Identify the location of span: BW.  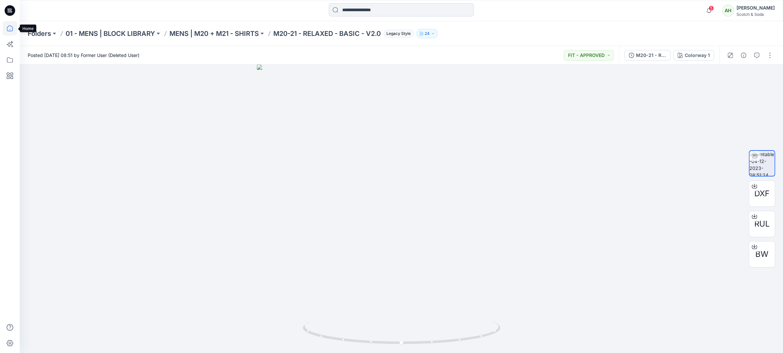
(762, 255).